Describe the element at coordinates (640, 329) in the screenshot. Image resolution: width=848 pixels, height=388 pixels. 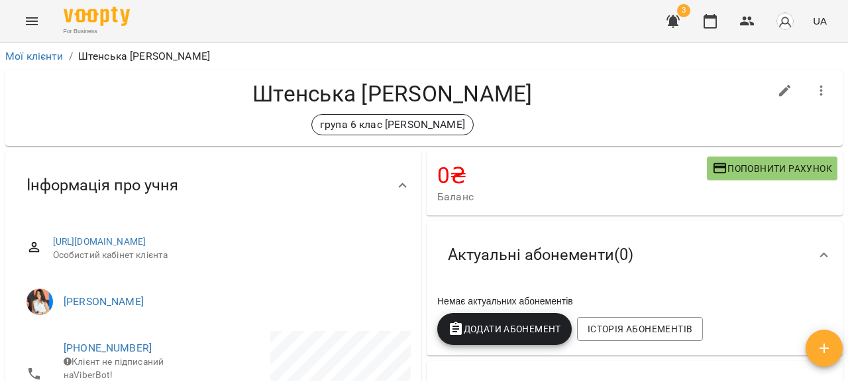
I see `span: Історія абонементів` at that location.